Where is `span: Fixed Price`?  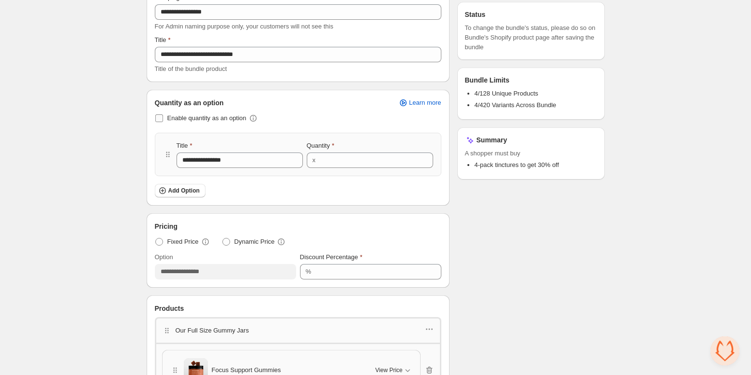 span: Fixed Price is located at coordinates (183, 242).